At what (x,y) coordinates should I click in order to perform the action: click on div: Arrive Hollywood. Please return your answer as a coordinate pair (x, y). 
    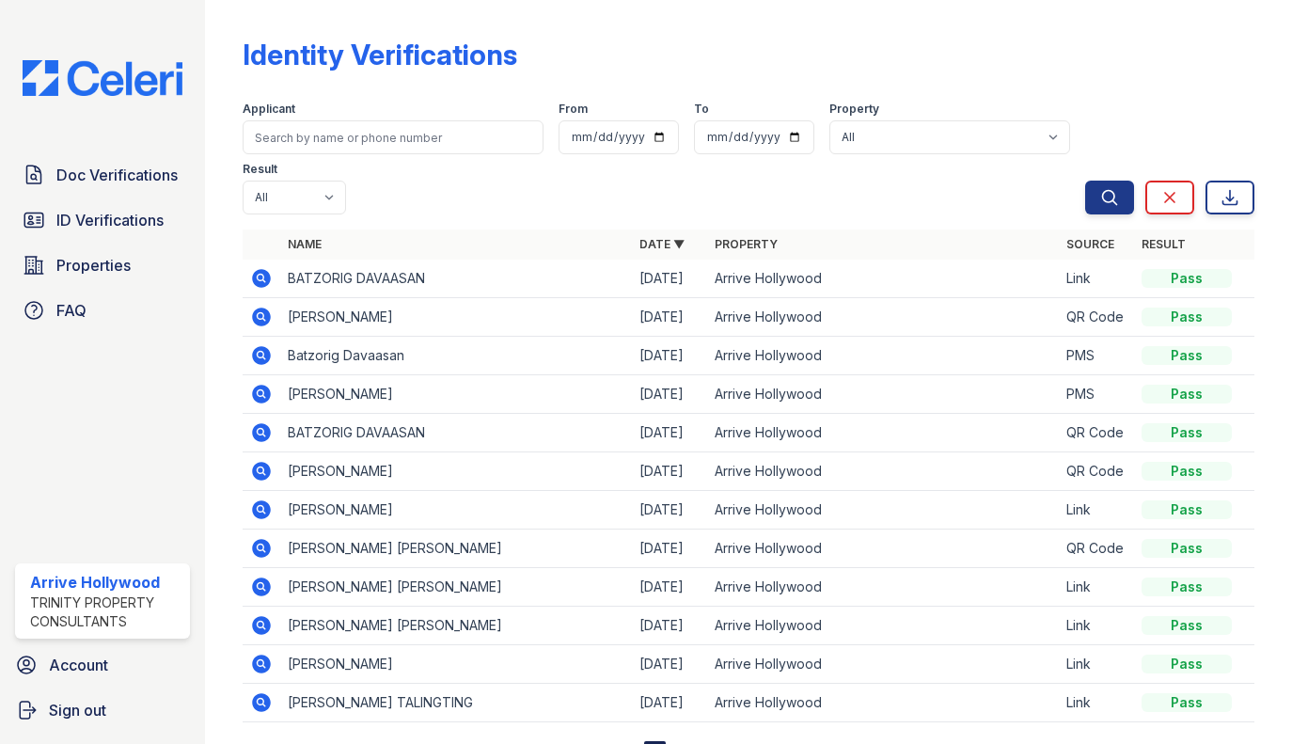
    Looking at the image, I should click on (106, 582).